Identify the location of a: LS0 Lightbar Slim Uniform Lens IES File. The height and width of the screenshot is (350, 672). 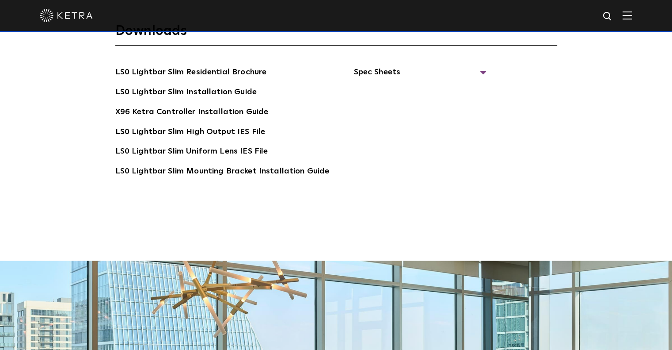
(192, 152).